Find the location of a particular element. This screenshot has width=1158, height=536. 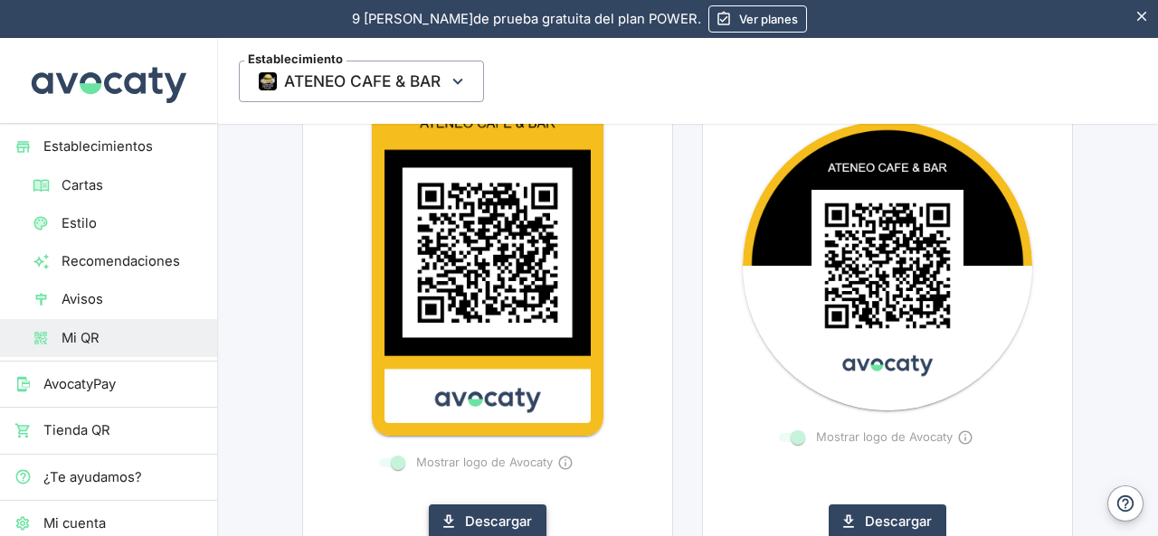

button: EstablecimientoThumbnailATENEO CAFE & BAR is located at coordinates (361, 81).